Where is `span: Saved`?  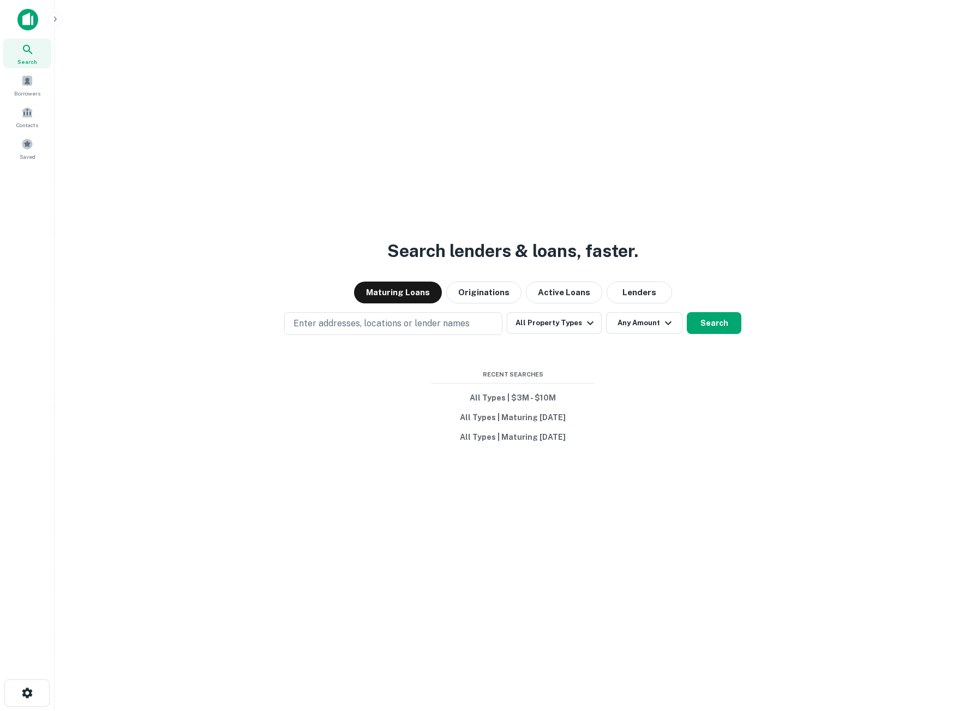
span: Saved is located at coordinates (27, 157).